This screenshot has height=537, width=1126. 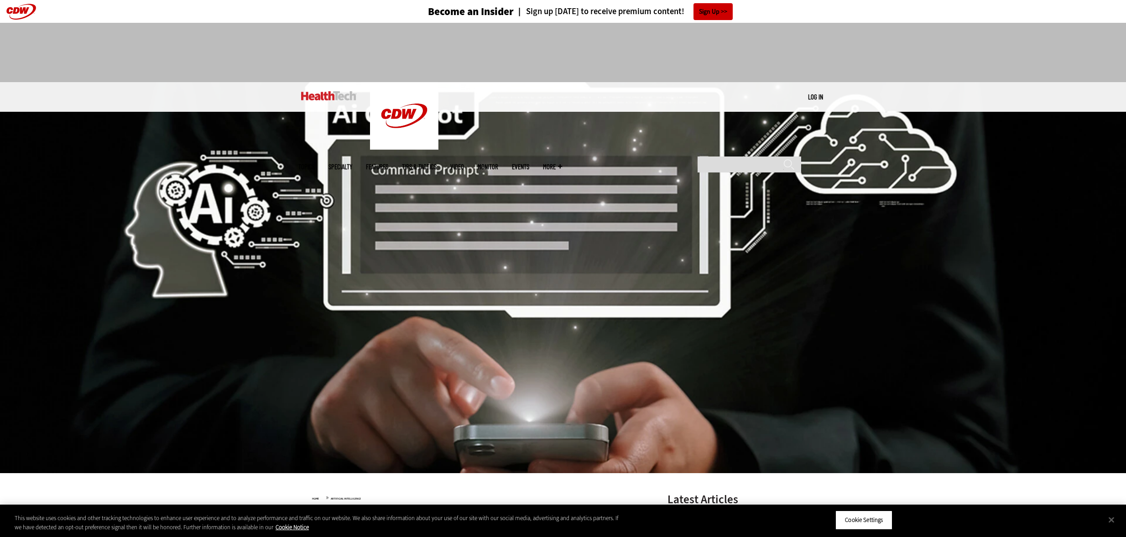 What do you see at coordinates (815, 97) in the screenshot?
I see `div: User menu` at bounding box center [815, 97].